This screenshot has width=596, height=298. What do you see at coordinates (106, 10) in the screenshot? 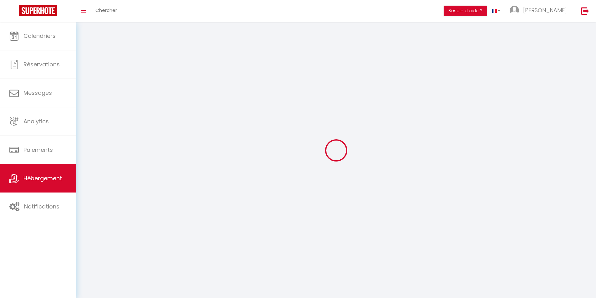
I see `span: Chercher` at bounding box center [106, 10].